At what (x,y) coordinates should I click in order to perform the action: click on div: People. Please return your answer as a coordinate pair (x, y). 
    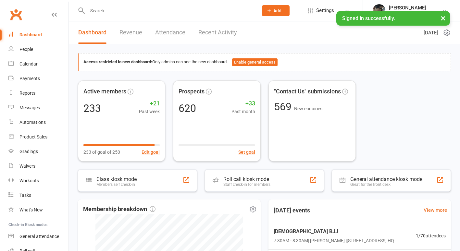
    Looking at the image, I should click on (26, 49).